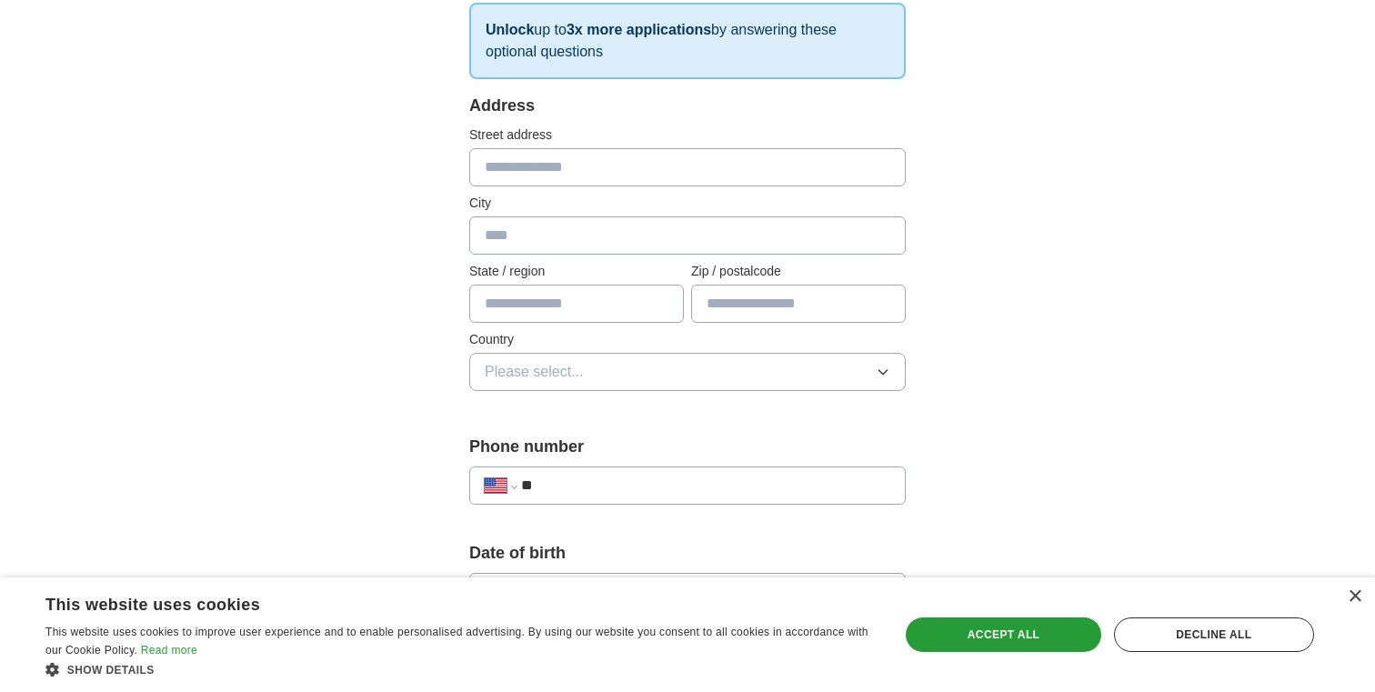 The height and width of the screenshot is (692, 1375). Describe the element at coordinates (169, 650) in the screenshot. I see `a: Read more, opens a new window` at that location.